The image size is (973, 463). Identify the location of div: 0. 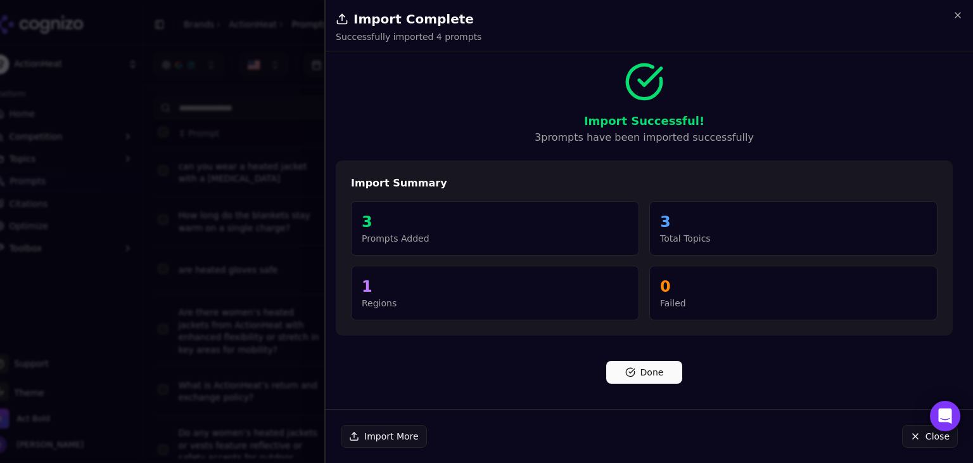
(793, 286).